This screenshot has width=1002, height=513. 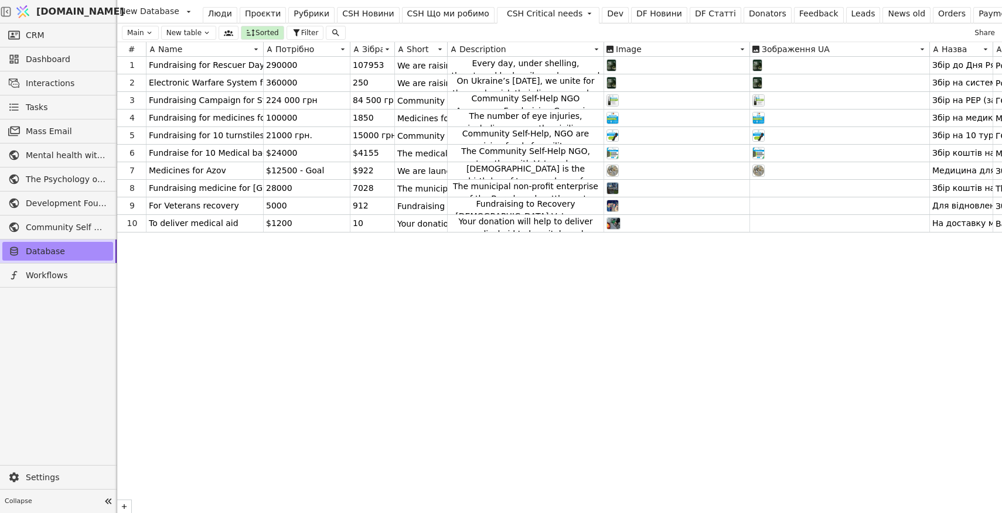 I want to click on img: 1734426359531-%C3%90%C2%97%C3%90%C2%B1%C3%91%C2%96%C3%91%C2%80-PEP-EN.png, so click(x=613, y=100).